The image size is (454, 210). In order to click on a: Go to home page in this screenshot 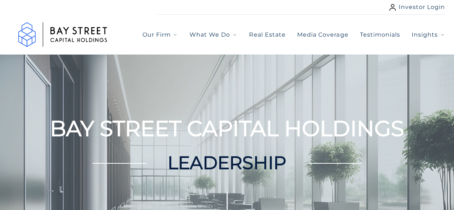, I will do `click(63, 34)`.